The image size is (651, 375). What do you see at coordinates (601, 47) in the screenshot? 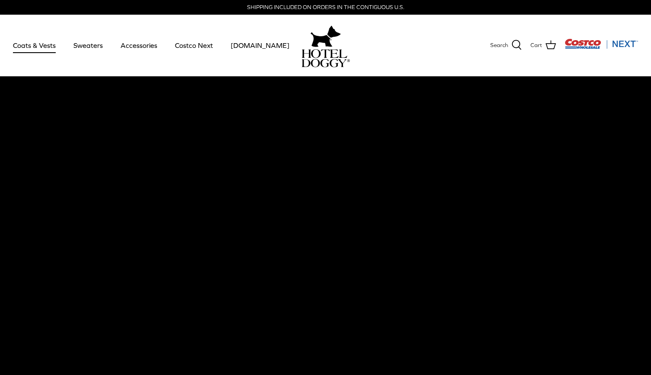
I see `a: Visit Costco Next` at bounding box center [601, 47].